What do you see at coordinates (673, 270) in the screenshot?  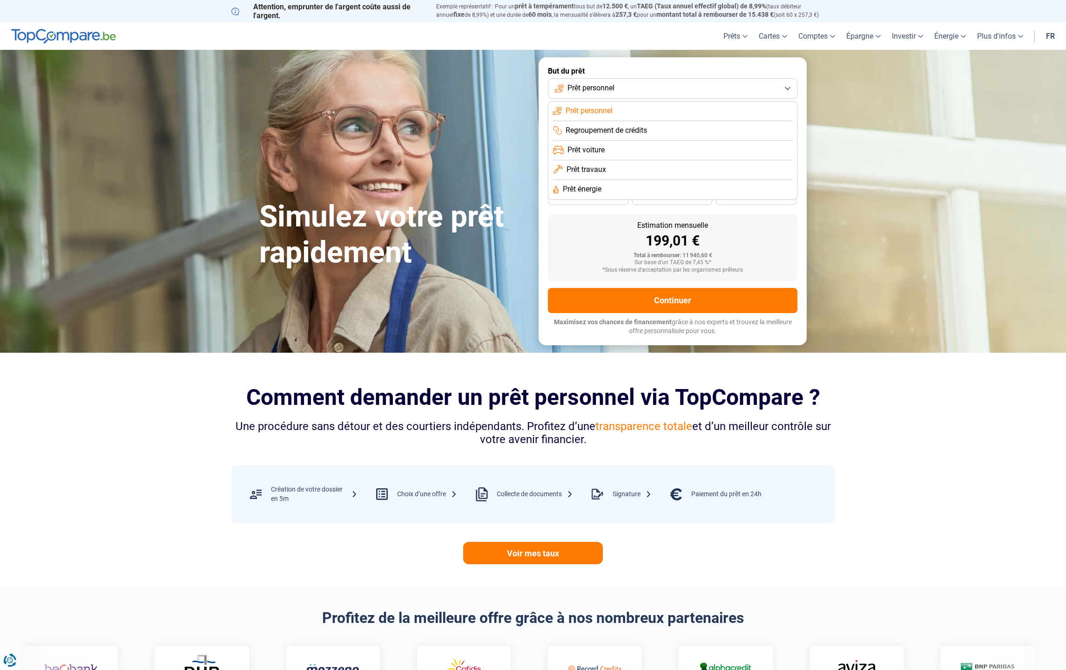 I see `div: *Sous réserve d'acceptation par les organismes prêteurs` at bounding box center [673, 270].